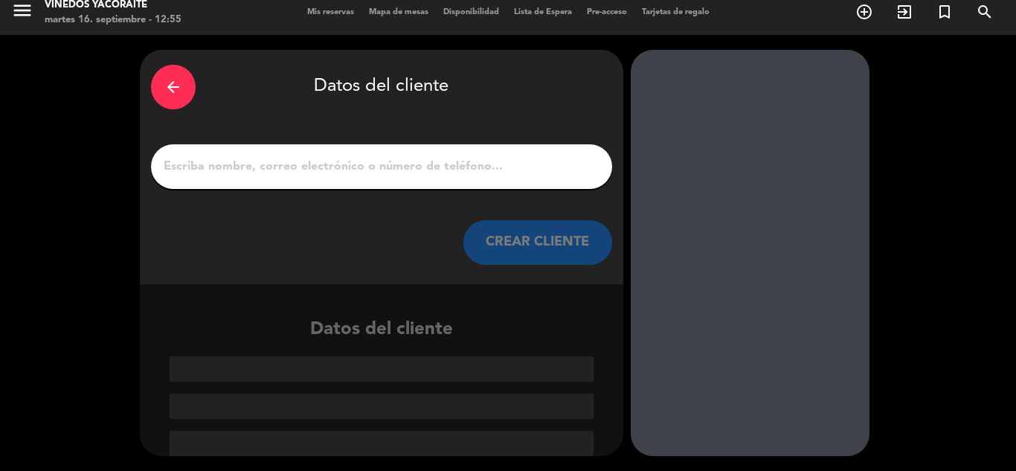 This screenshot has width=1016, height=471. Describe the element at coordinates (905, 12) in the screenshot. I see `i: exit_to_app` at that location.